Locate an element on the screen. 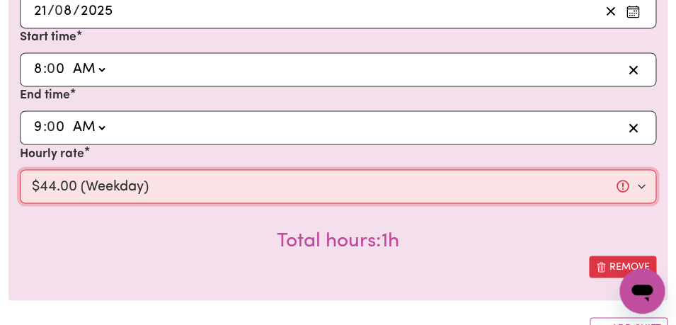 Image resolution: width=676 pixels, height=325 pixels. label: End time is located at coordinates (45, 96).